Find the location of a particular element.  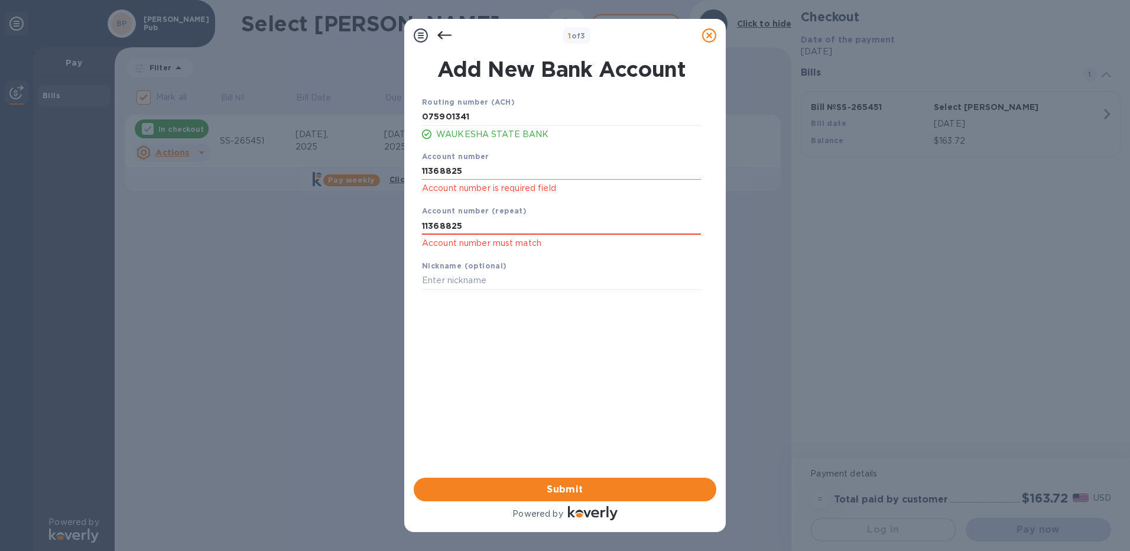

b: Nickname (optional) is located at coordinates (465, 265).